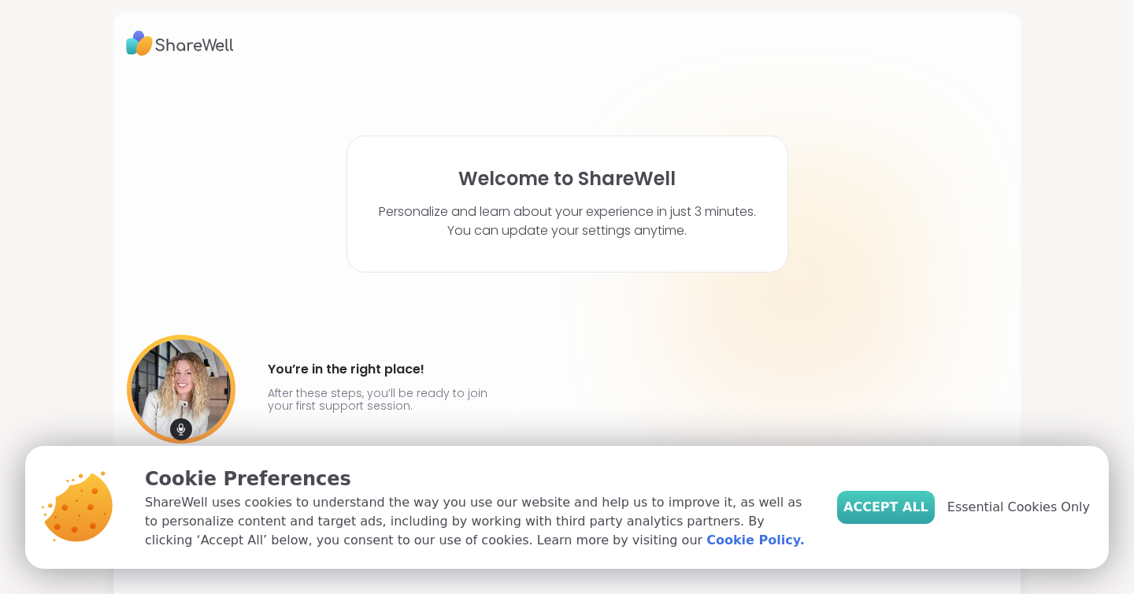 Image resolution: width=1134 pixels, height=594 pixels. Describe the element at coordinates (1018, 507) in the screenshot. I see `span: Essential Cookies Only` at that location.